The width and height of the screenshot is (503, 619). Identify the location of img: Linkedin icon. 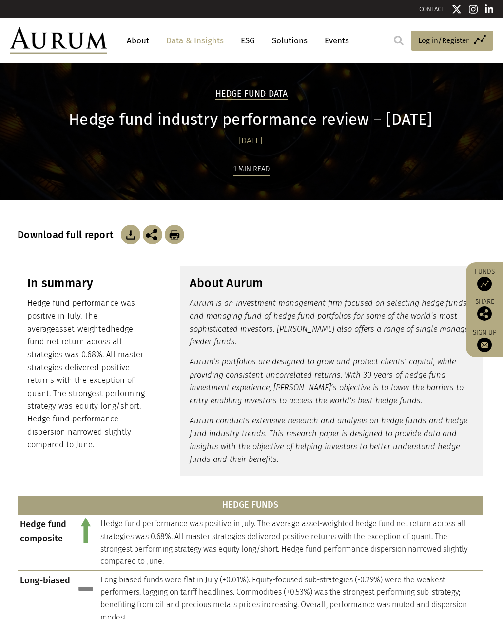
(490, 9).